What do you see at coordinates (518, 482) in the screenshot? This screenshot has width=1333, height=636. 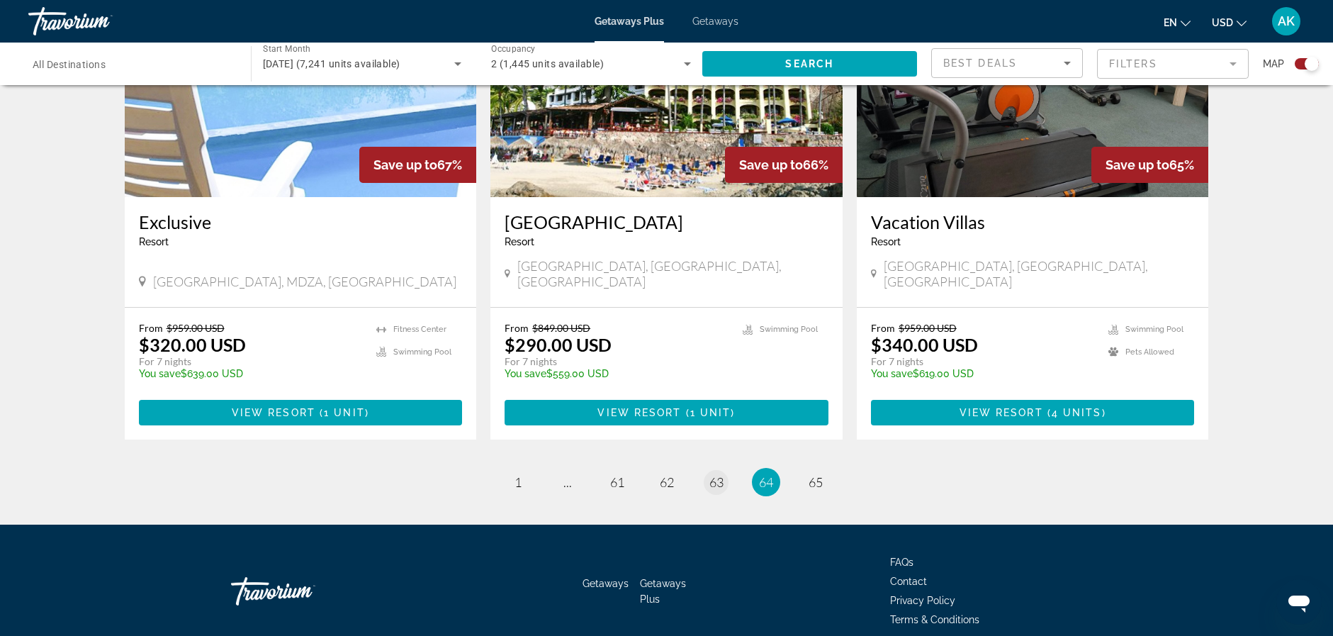 I see `span: 1` at bounding box center [518, 482].